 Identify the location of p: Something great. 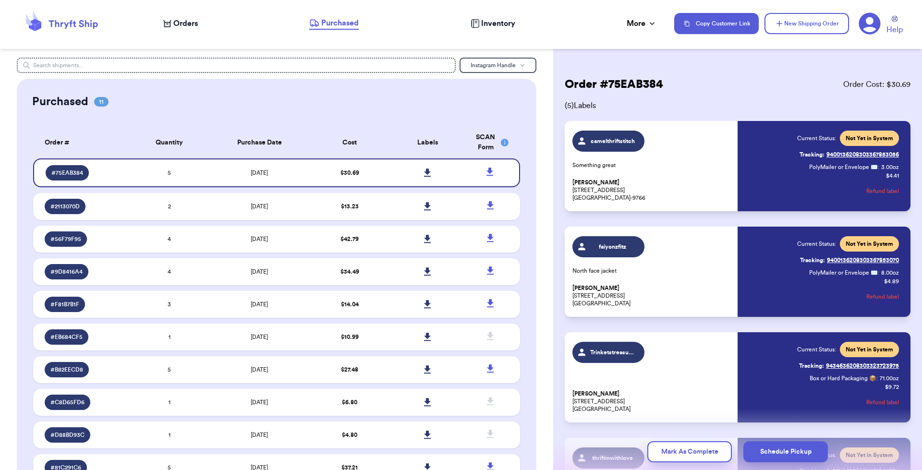
(652, 165).